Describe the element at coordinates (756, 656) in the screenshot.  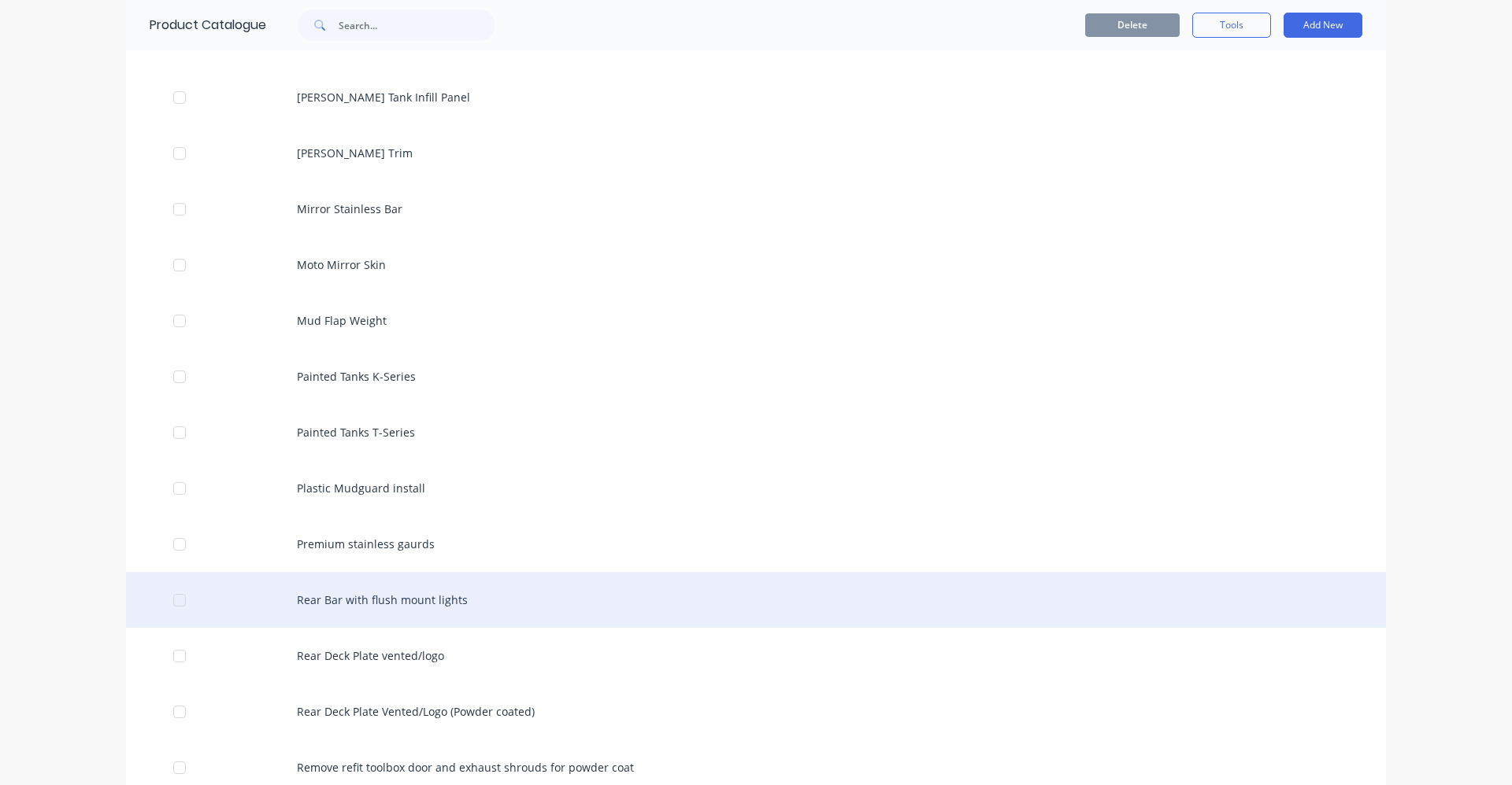
I see `div: Rear Deck Plate vented/logo` at that location.